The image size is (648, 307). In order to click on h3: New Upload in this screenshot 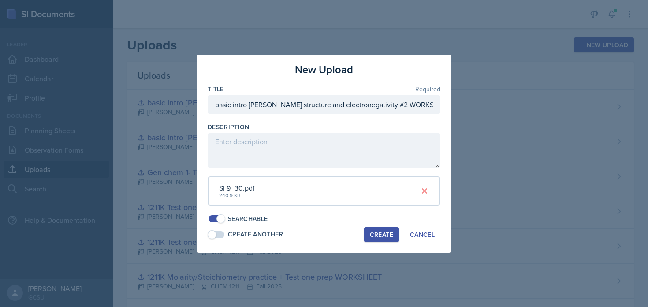, I will do `click(324, 70)`.